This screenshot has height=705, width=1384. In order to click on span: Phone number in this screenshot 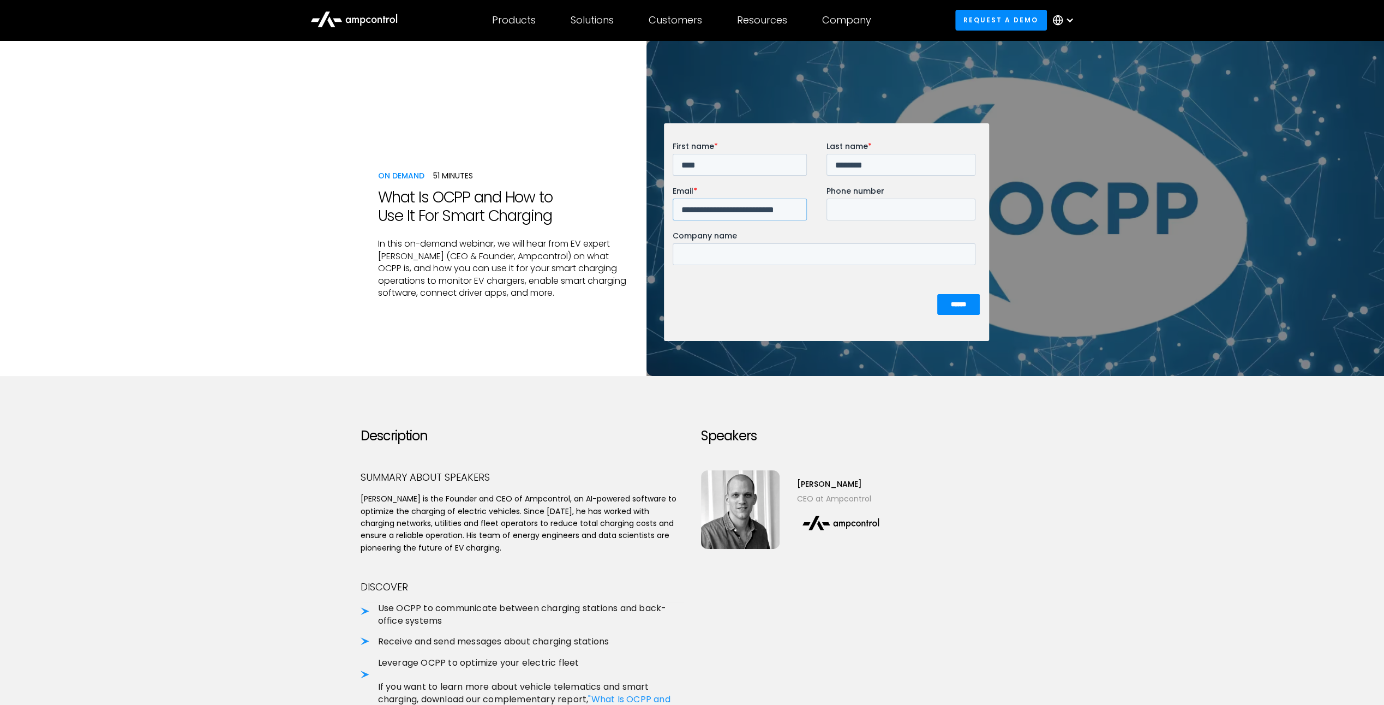, I will do `click(183, 50)`.